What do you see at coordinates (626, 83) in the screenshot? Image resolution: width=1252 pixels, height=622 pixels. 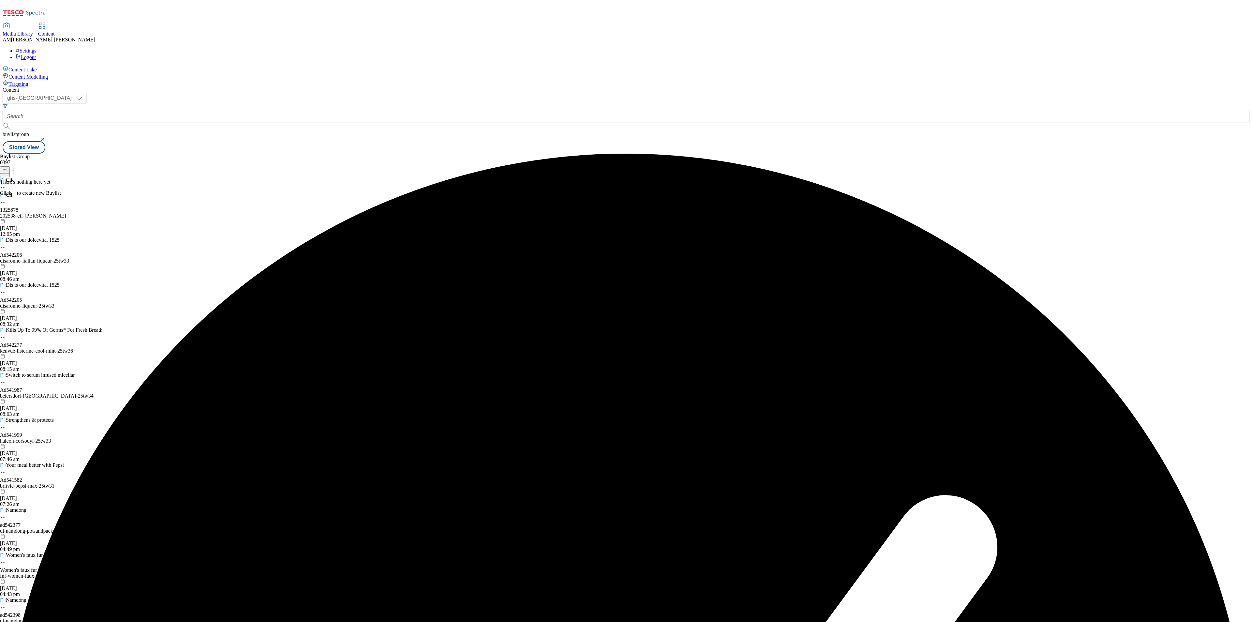 I see `a: Targeting` at bounding box center [626, 83].